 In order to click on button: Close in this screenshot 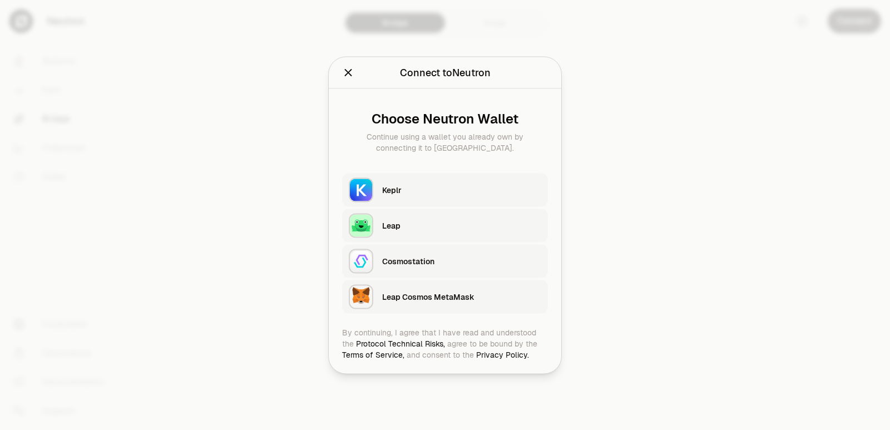, I will do `click(348, 72)`.